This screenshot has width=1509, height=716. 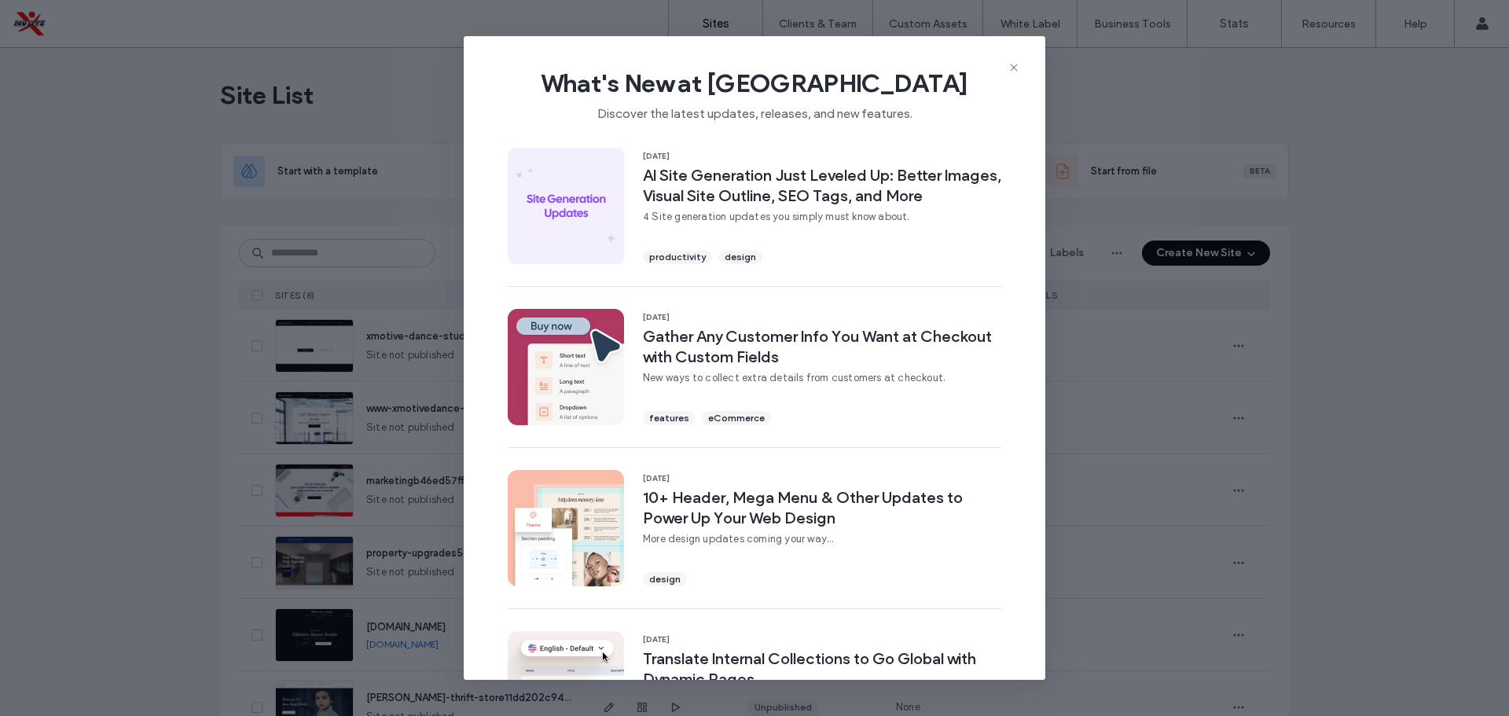 I want to click on span: Discover the latest updates, releases, and new features., so click(x=754, y=111).